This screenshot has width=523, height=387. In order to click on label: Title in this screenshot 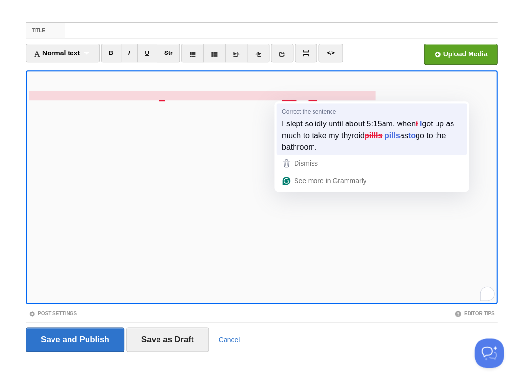, I will do `click(45, 31)`.